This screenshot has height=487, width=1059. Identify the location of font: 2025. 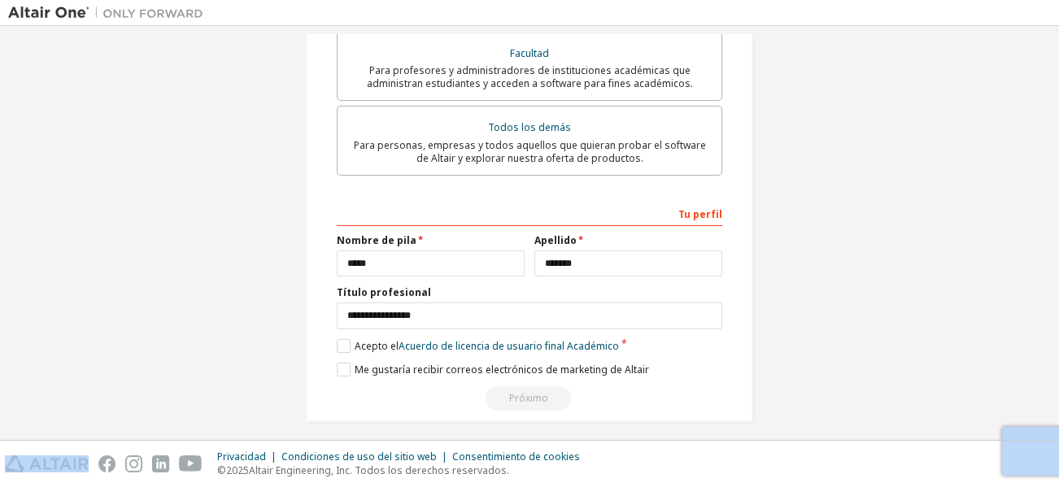
(237, 470).